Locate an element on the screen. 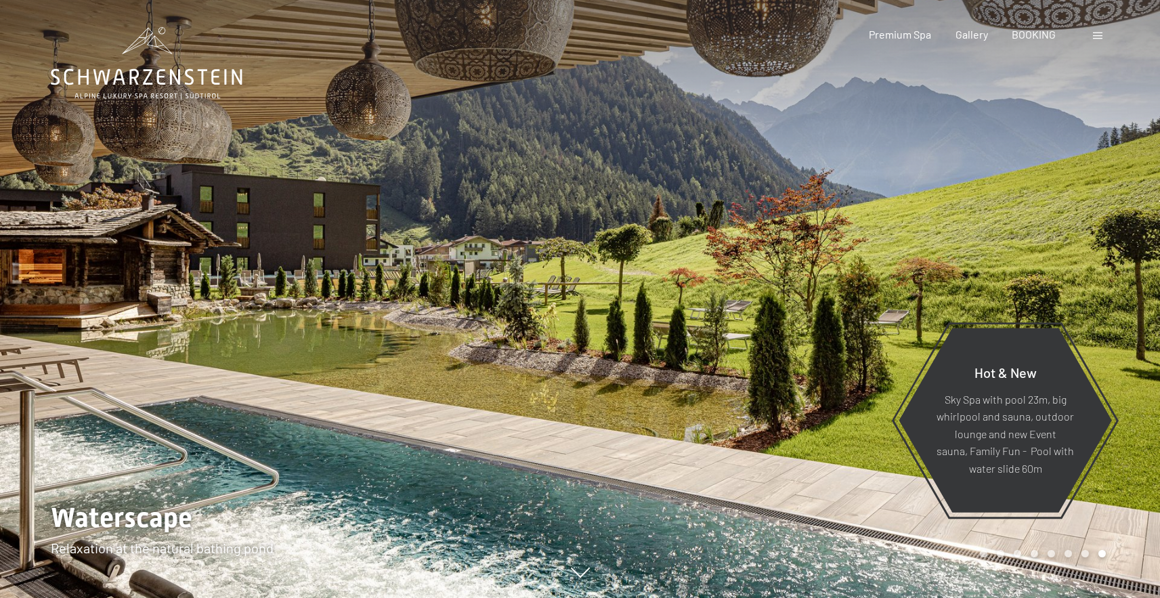  div: Carousel Page 5 is located at coordinates (1051, 553).